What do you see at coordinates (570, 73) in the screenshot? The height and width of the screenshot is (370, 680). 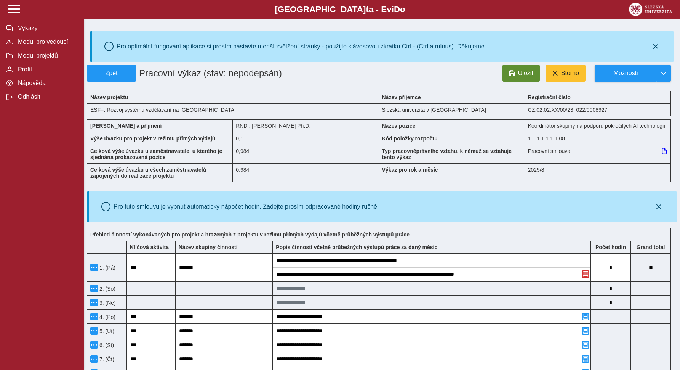 I see `span: Storno` at bounding box center [570, 73].